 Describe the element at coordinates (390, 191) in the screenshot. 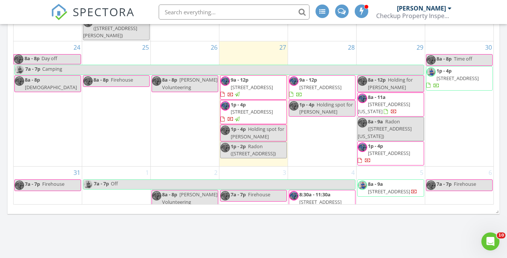

I see `td: Go to September 5, 2025` at that location.